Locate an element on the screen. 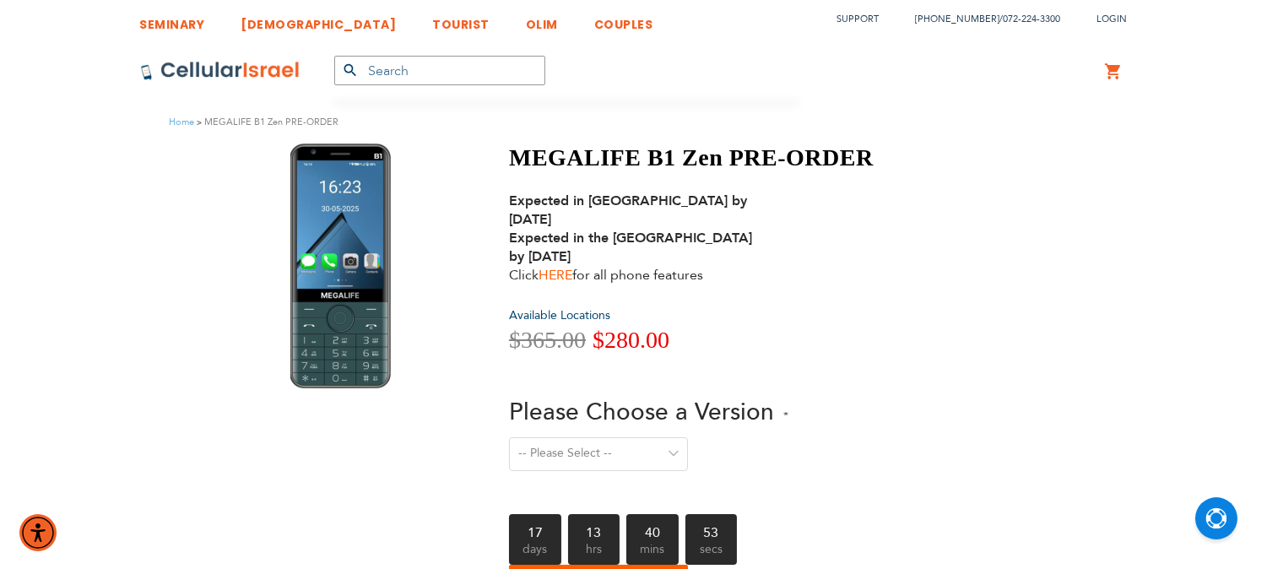 The image size is (1267, 569). a: Support is located at coordinates (859, 19).